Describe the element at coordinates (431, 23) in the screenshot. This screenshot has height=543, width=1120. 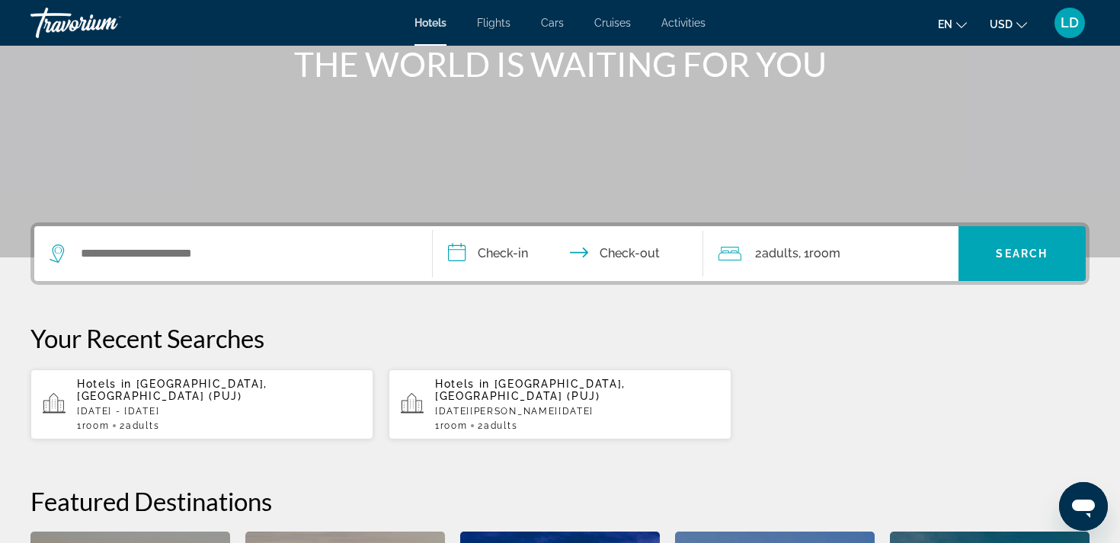
I see `a: Hotels` at that location.